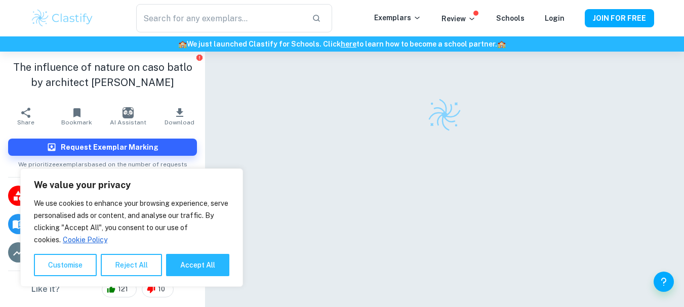  I want to click on button: Reject All, so click(131, 265).